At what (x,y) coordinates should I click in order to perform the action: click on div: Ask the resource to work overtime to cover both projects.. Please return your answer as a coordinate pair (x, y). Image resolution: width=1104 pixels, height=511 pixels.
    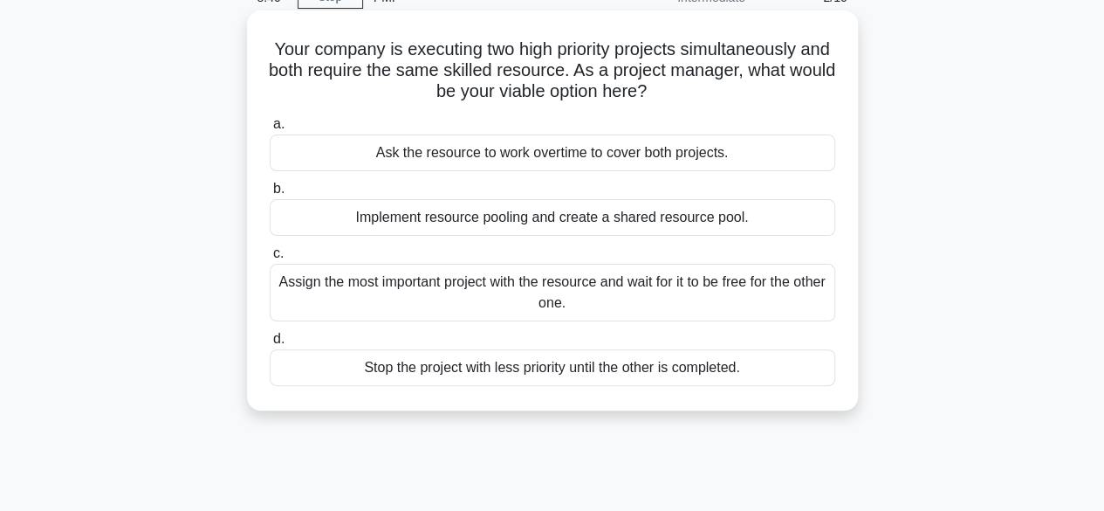
    Looking at the image, I should click on (553, 153).